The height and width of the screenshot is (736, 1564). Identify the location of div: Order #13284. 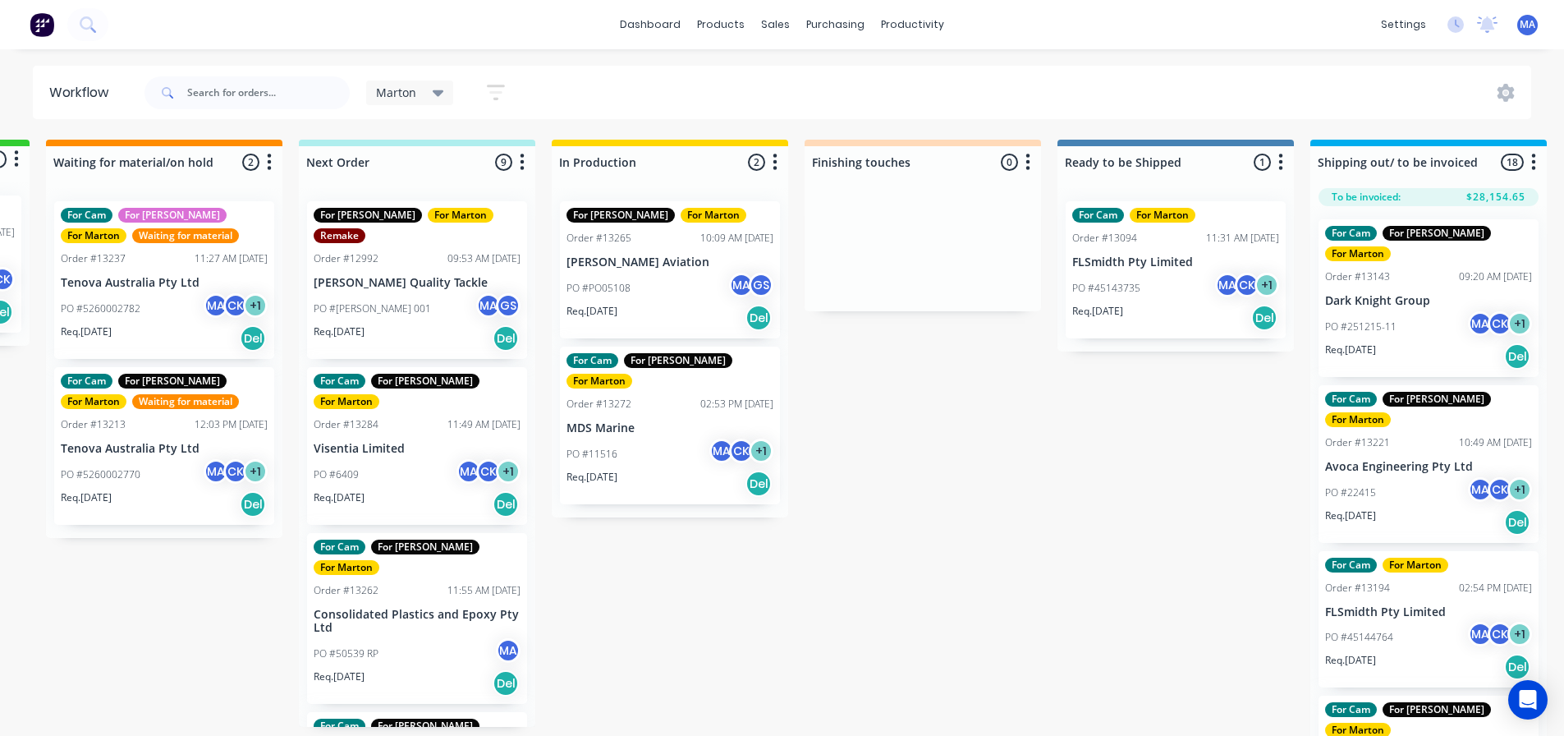
(346, 425).